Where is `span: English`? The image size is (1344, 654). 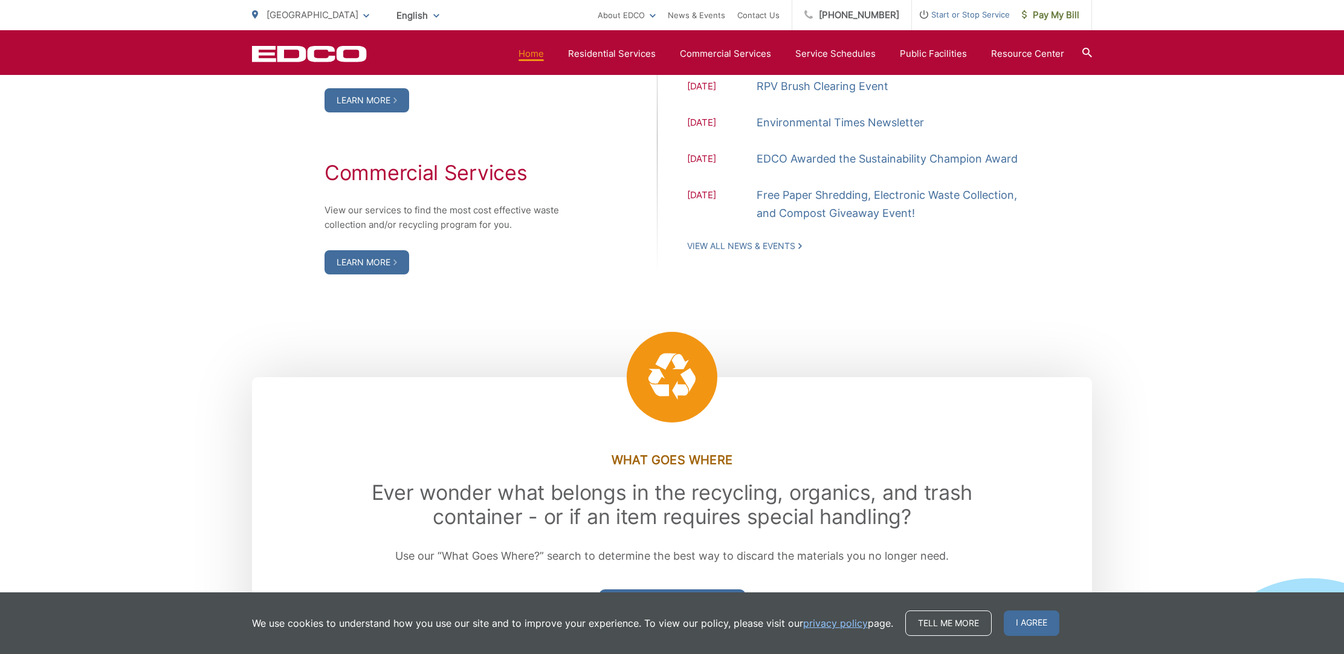
span: English is located at coordinates (418, 15).